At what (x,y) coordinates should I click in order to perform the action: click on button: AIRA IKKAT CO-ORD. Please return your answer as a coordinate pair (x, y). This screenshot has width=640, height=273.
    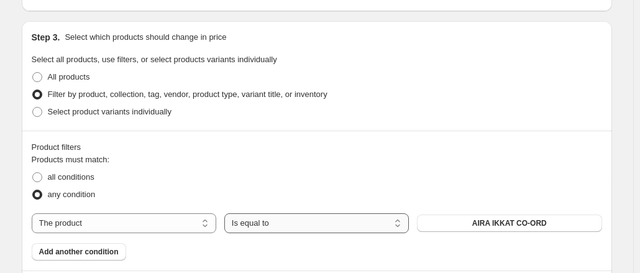
    Looking at the image, I should click on (509, 223).